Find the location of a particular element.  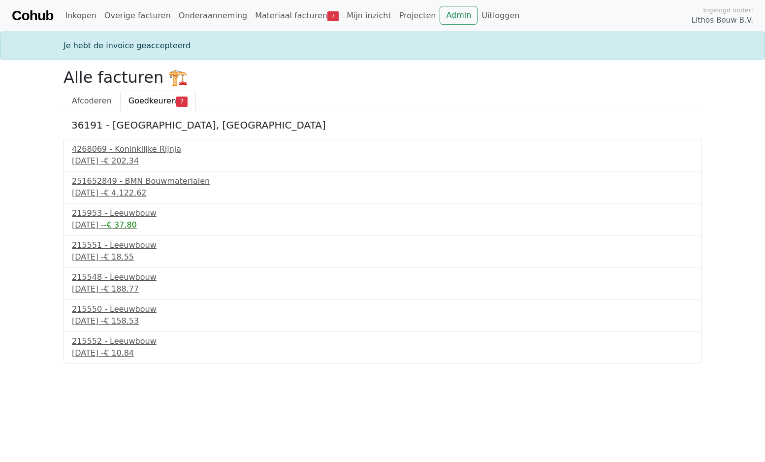

a: Inkopen is located at coordinates (80, 16).